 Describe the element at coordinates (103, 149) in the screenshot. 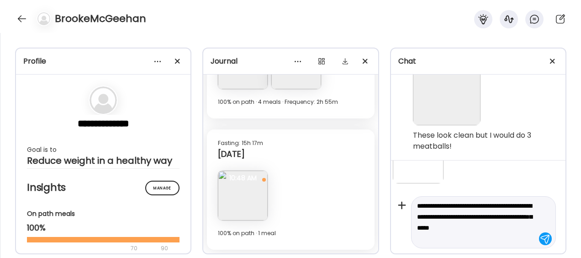

I see `div: Goal is to` at that location.